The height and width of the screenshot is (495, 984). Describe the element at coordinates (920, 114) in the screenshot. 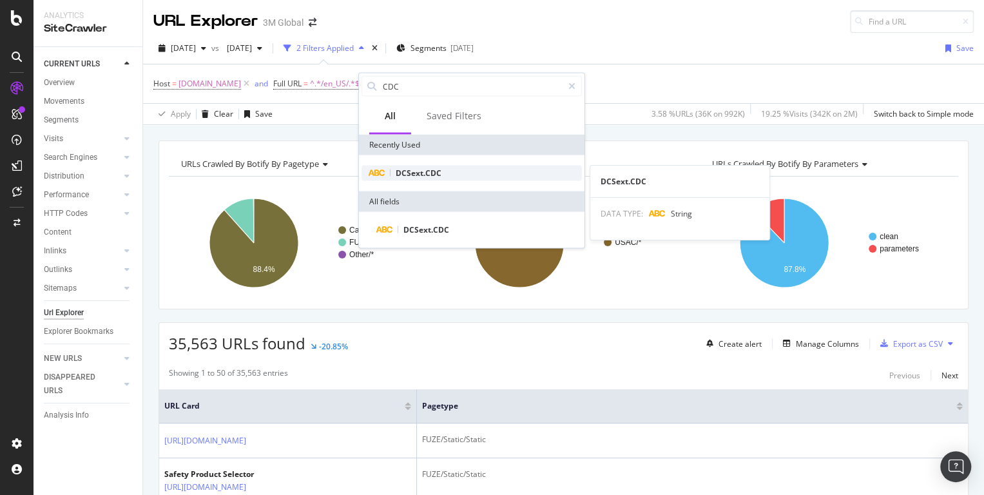

I see `button: Switch back to Simple mode` at that location.